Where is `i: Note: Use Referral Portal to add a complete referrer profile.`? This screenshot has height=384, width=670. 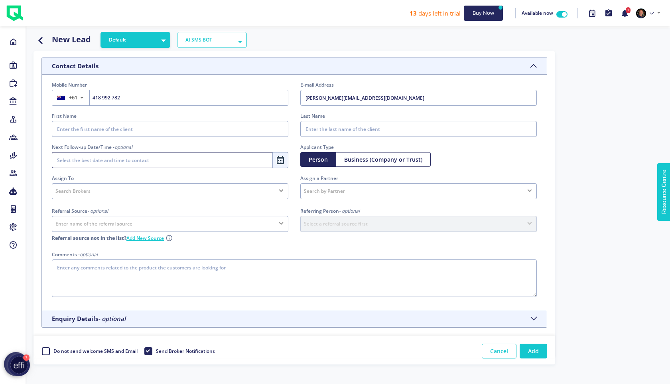
i: Note: Use Referral Portal to add a complete referrer profile. is located at coordinates (169, 238).